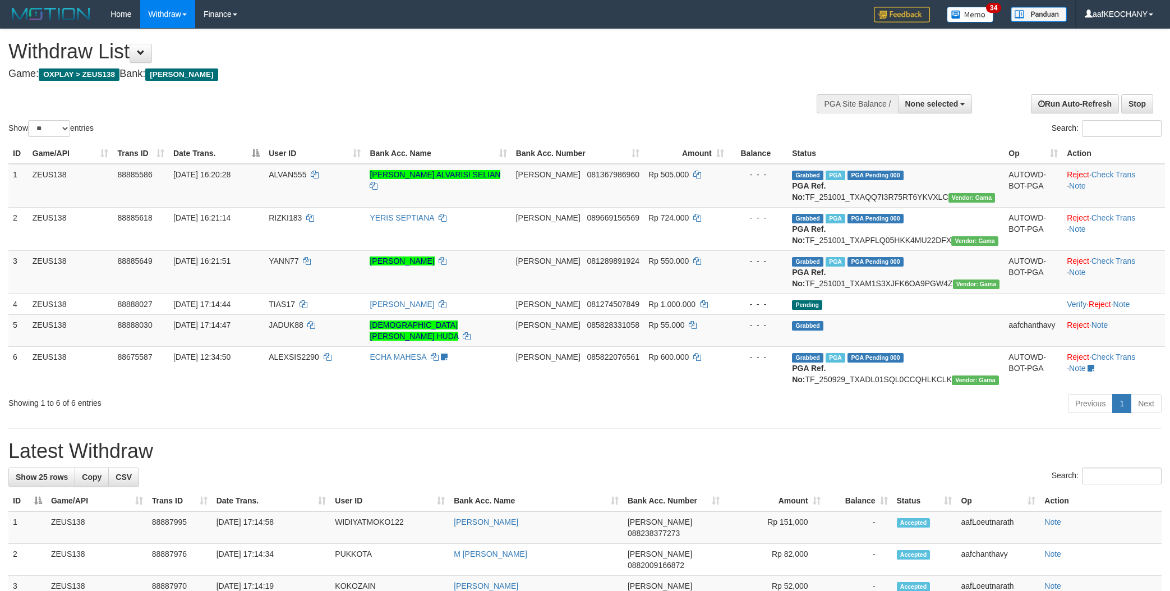 This screenshot has width=1170, height=591. I want to click on th: Bank Acc. Name: activate to sort column ascending, so click(536, 500).